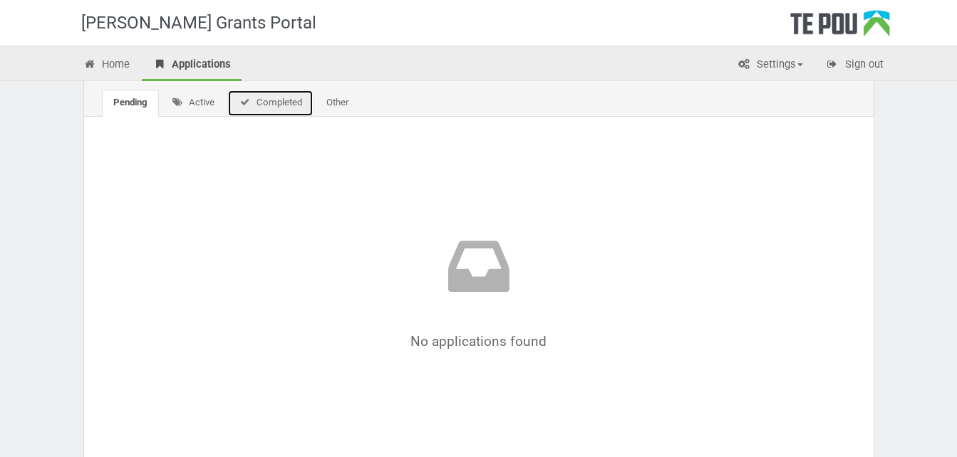 Image resolution: width=957 pixels, height=457 pixels. I want to click on a: Home, so click(107, 66).